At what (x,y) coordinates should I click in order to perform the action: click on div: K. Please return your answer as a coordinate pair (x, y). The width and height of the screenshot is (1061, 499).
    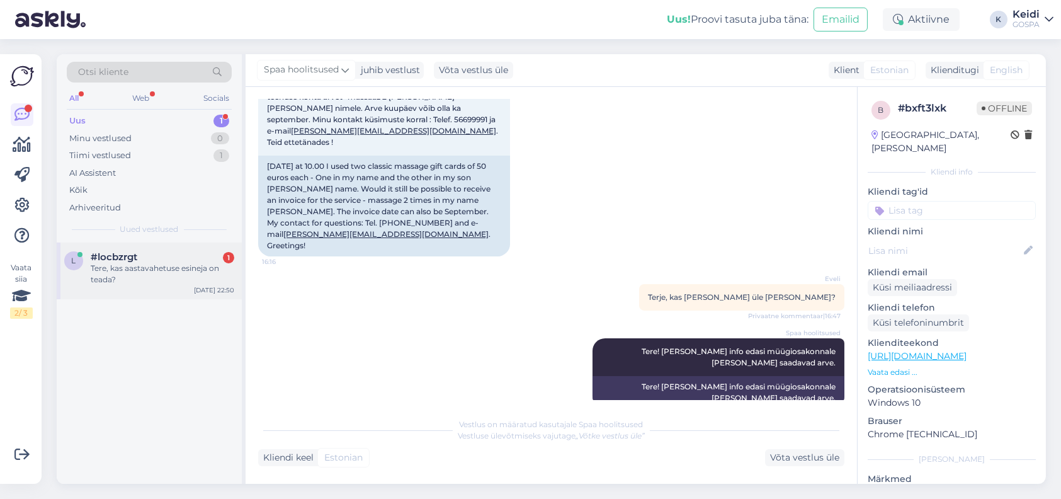
    Looking at the image, I should click on (998, 20).